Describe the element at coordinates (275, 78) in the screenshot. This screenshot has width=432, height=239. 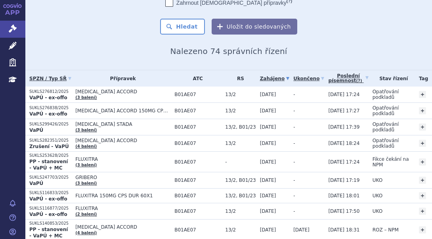
I see `a: Zahájeno` at that location.